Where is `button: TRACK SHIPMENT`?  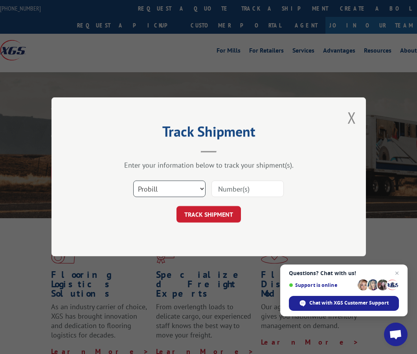 button: TRACK SHIPMENT is located at coordinates (209, 215).